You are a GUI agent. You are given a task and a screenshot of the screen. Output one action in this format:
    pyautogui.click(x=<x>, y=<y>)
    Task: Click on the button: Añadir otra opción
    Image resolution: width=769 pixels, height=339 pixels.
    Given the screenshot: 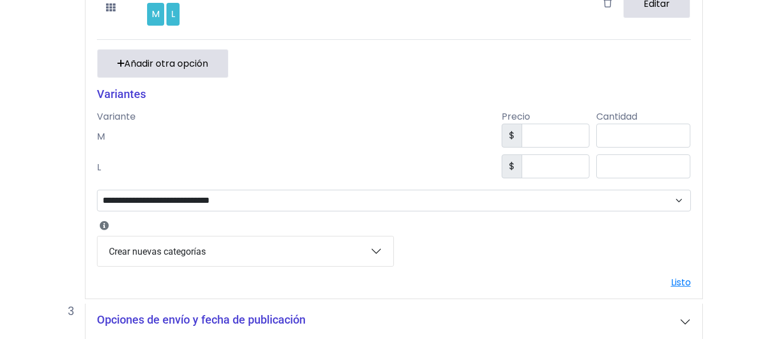 What is the action you would take?
    pyautogui.click(x=162, y=63)
    